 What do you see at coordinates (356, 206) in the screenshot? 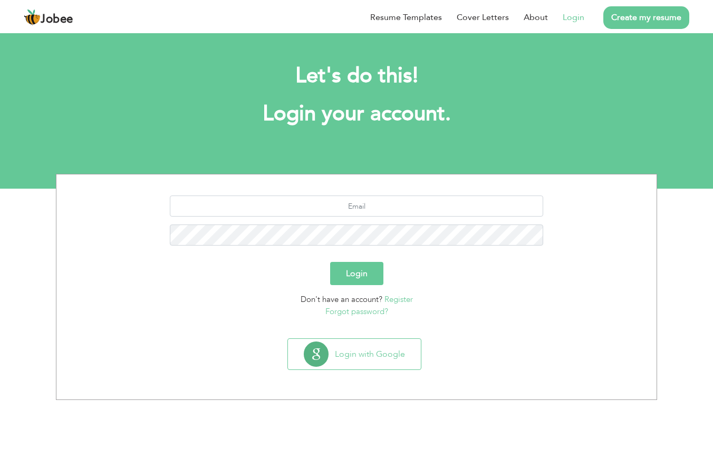
I see `input: Email` at bounding box center [356, 206].